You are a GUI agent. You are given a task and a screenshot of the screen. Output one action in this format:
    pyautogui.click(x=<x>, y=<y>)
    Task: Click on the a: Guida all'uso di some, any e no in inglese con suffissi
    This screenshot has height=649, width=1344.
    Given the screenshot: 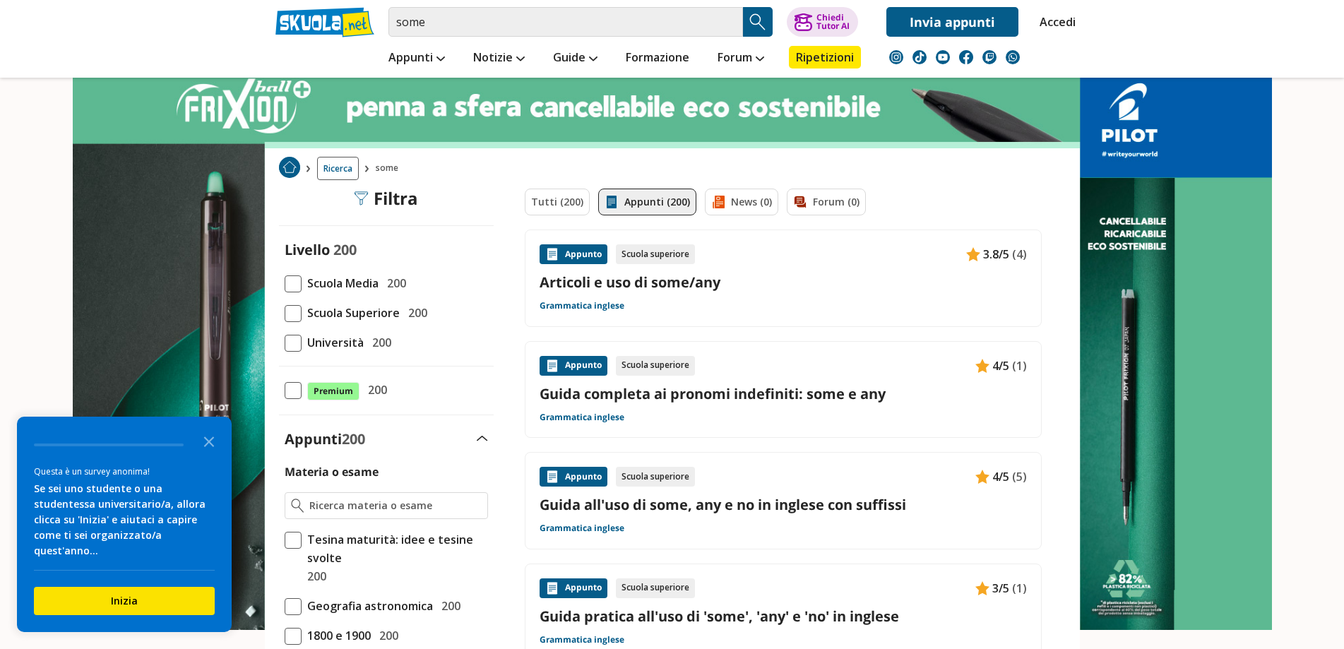 What is the action you would take?
    pyautogui.click(x=783, y=504)
    